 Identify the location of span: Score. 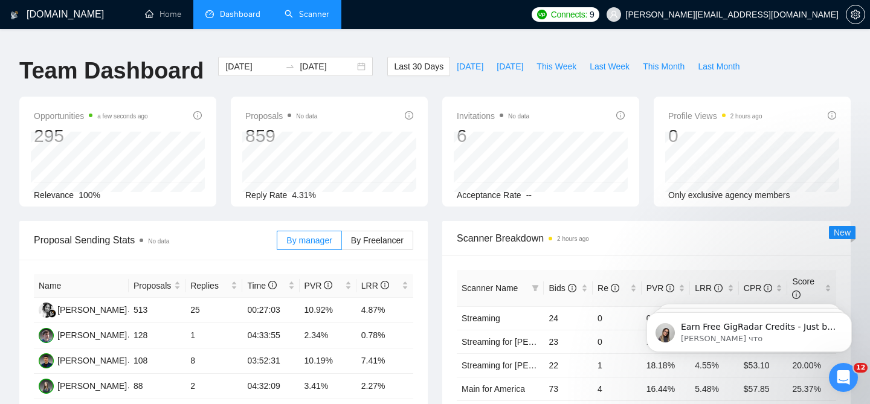
(803, 288).